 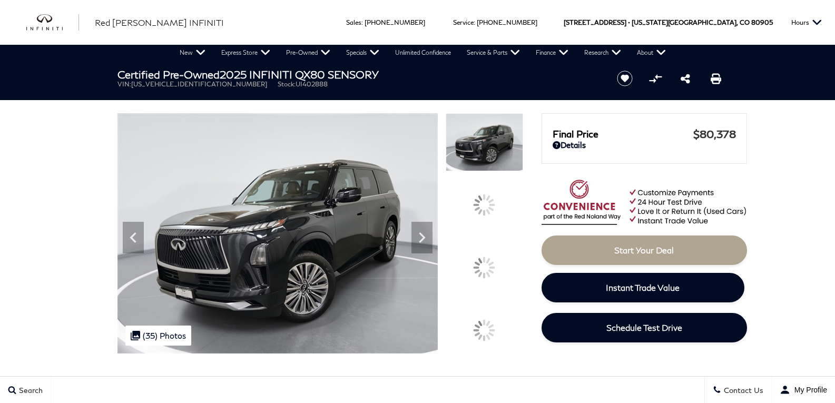 What do you see at coordinates (808, 390) in the screenshot?
I see `span: My Profile` at bounding box center [808, 390].